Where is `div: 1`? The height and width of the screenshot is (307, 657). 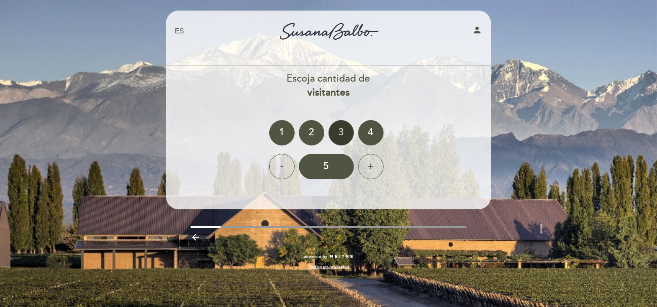 div: 1 is located at coordinates (282, 133).